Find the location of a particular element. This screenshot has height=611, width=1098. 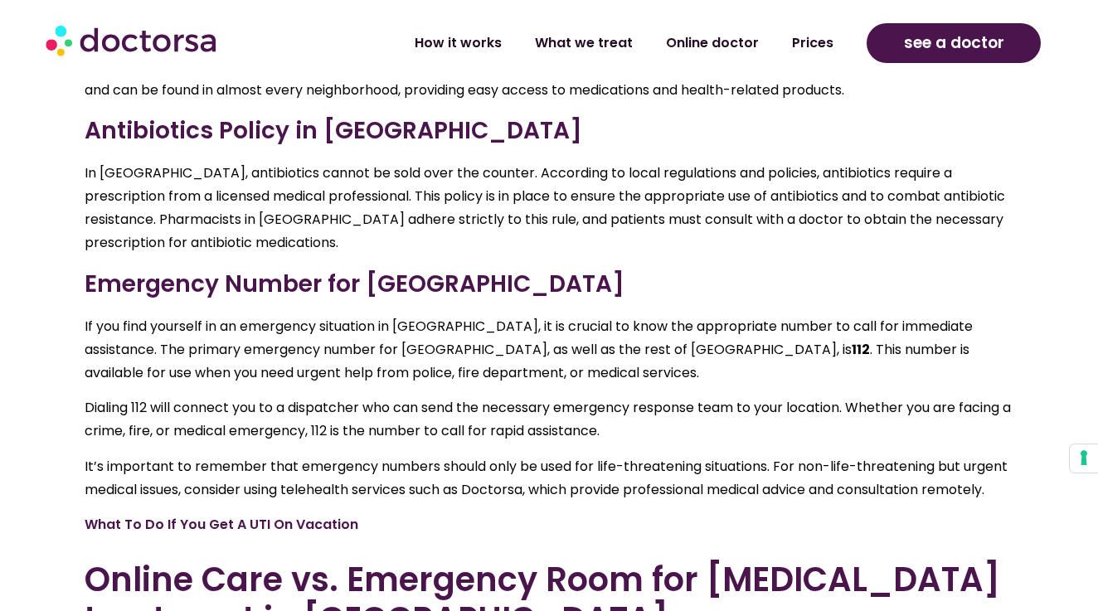

a: How it works is located at coordinates (458, 43).